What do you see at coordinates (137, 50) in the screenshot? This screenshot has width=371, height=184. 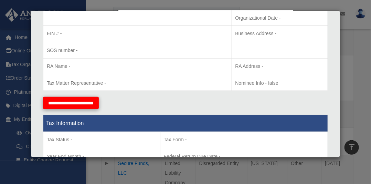 I see `p: SOS number -` at bounding box center [137, 50].